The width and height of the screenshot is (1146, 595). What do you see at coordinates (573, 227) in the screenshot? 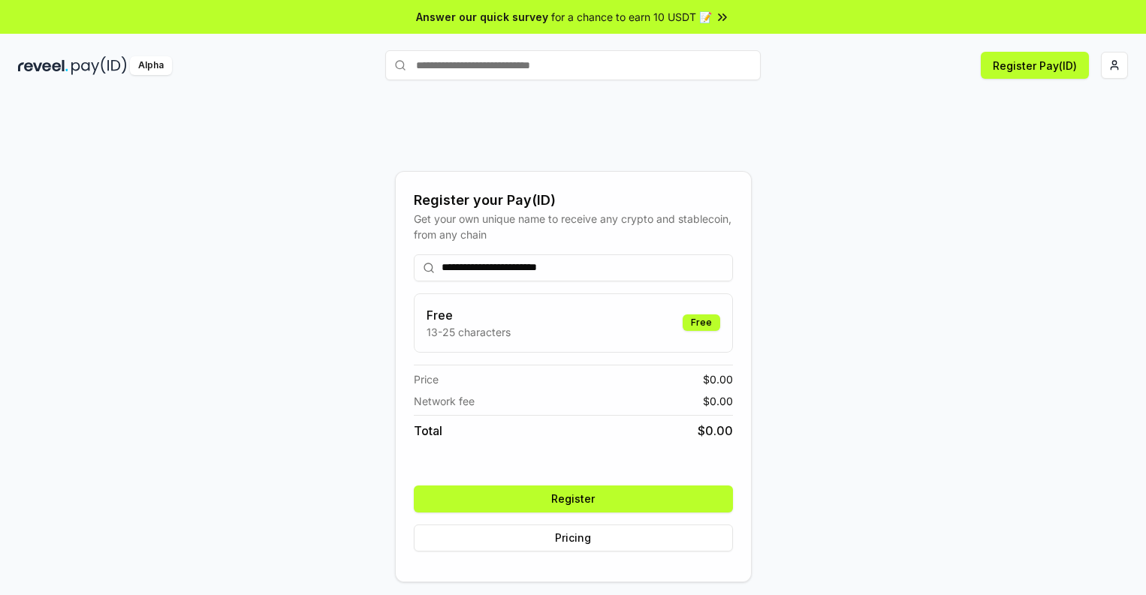
I see `div: Get your own unique name to receive any crypto and stablecoin, from any chain` at bounding box center [573, 227].